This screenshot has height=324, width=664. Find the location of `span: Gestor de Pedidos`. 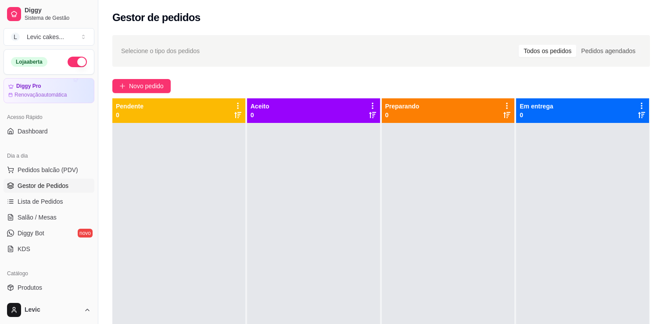

span: Gestor de Pedidos is located at coordinates (43, 186).